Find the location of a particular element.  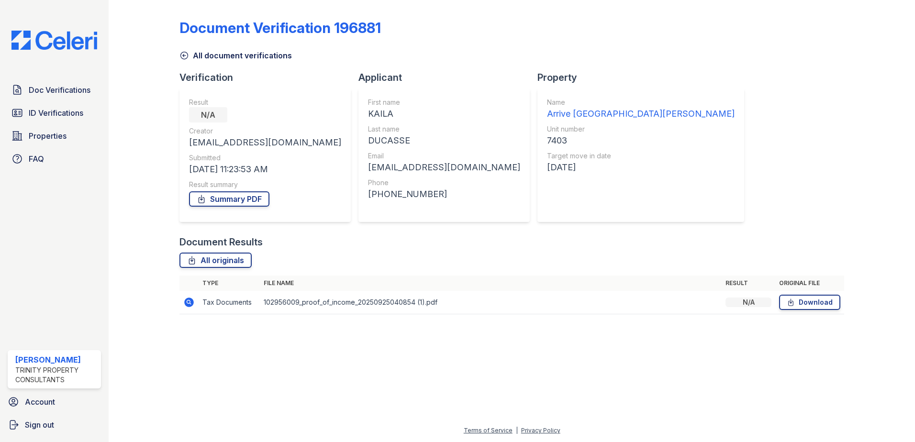

div: Unit number is located at coordinates (641, 129).